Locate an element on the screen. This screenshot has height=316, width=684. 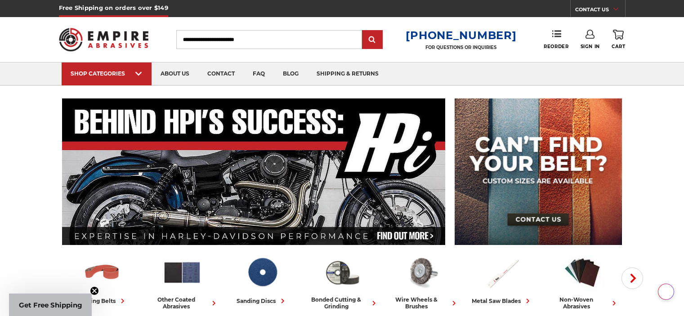
a: shipping & returns is located at coordinates (348, 74).